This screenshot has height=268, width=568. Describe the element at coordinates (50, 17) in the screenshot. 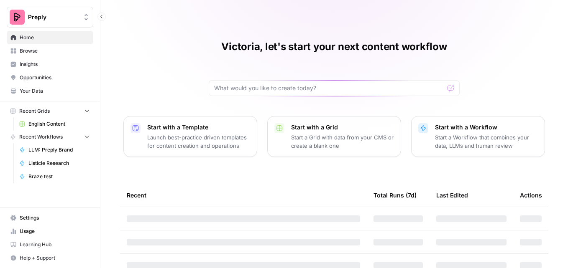

I see `button: Workspace: Preply` at that location.